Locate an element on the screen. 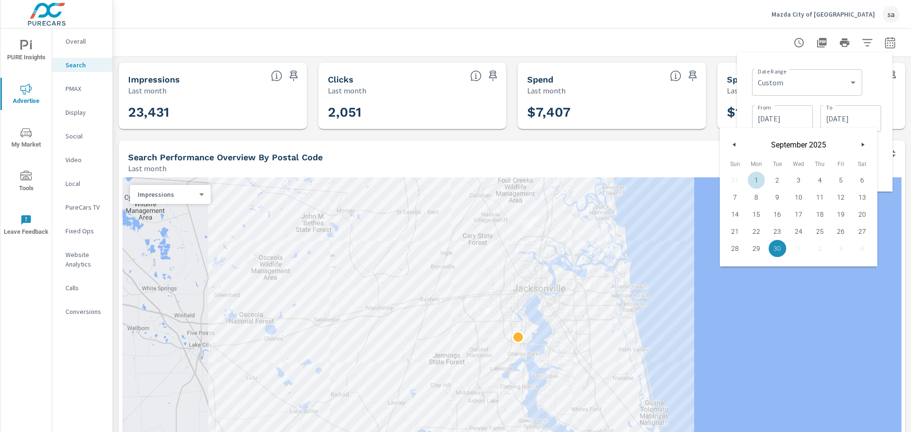 This screenshot has width=911, height=432. span: 21 is located at coordinates (735, 232).